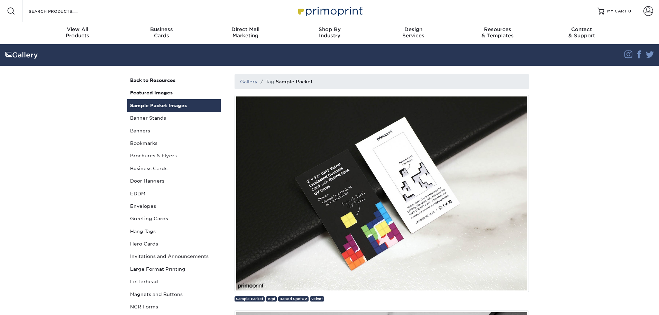 This screenshot has height=315, width=659. Describe the element at coordinates (329, 29) in the screenshot. I see `span: Shop By` at that location.